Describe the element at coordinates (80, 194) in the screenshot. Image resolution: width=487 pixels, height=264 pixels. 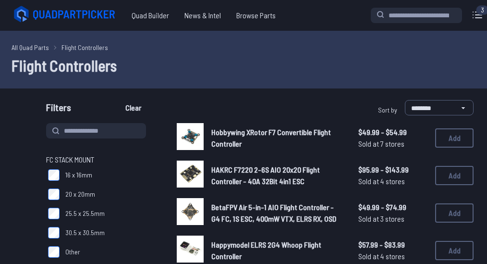
I see `span: 20 x 20mm` at that location.